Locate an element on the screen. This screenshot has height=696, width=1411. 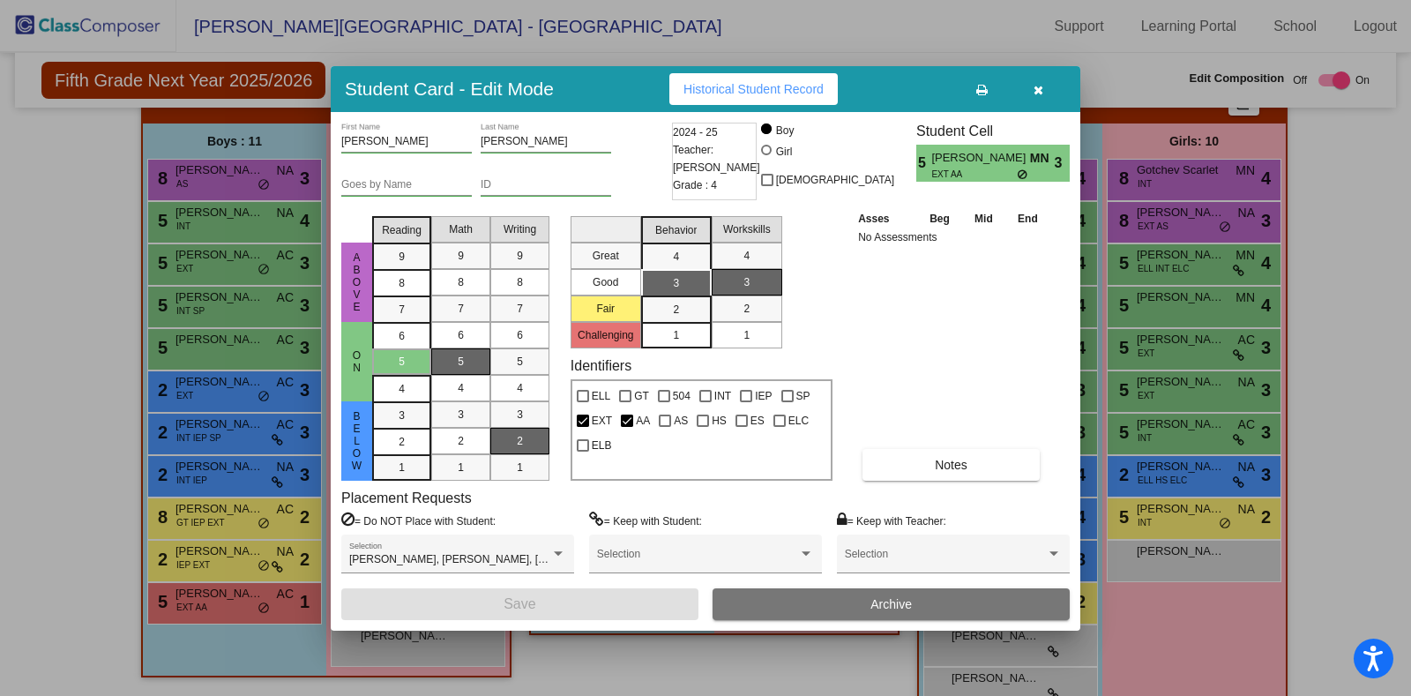
span: AA is located at coordinates (643, 421).